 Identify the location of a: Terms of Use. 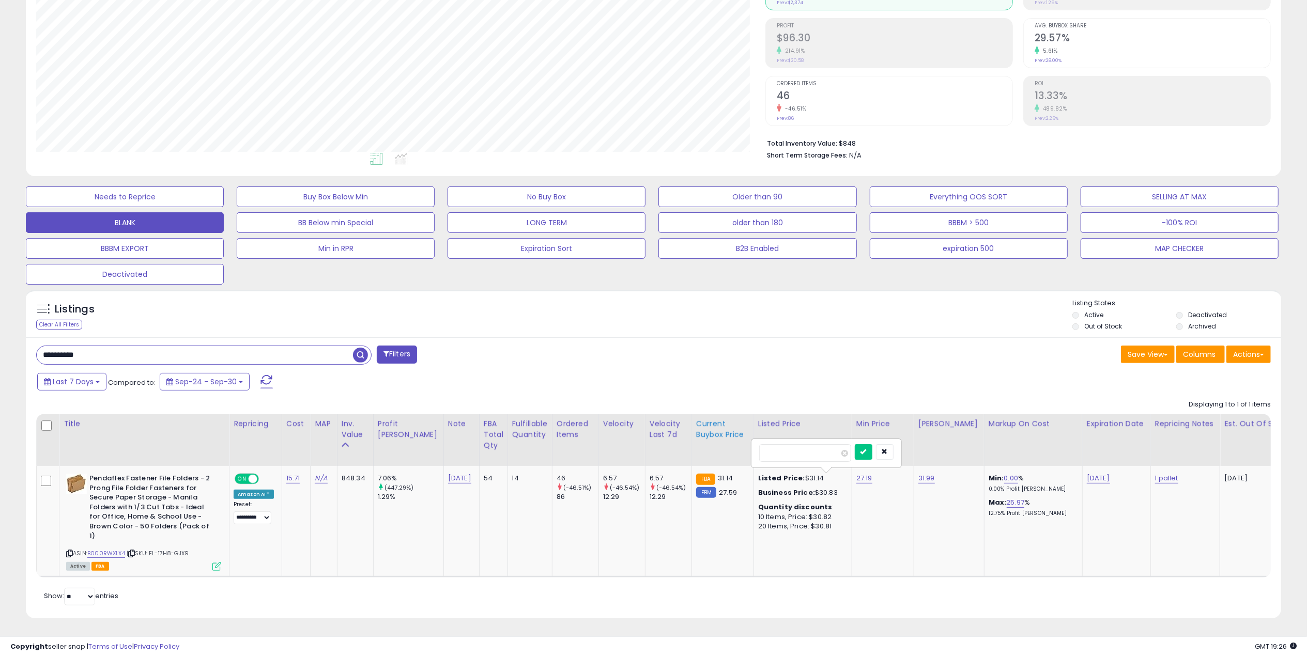
(110, 646).